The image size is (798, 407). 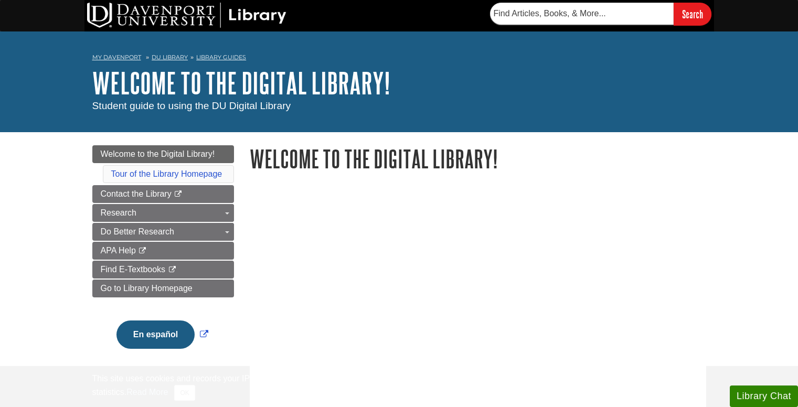 What do you see at coordinates (478, 158) in the screenshot?
I see `h1: Welcome to the Digital Library!` at bounding box center [478, 158].